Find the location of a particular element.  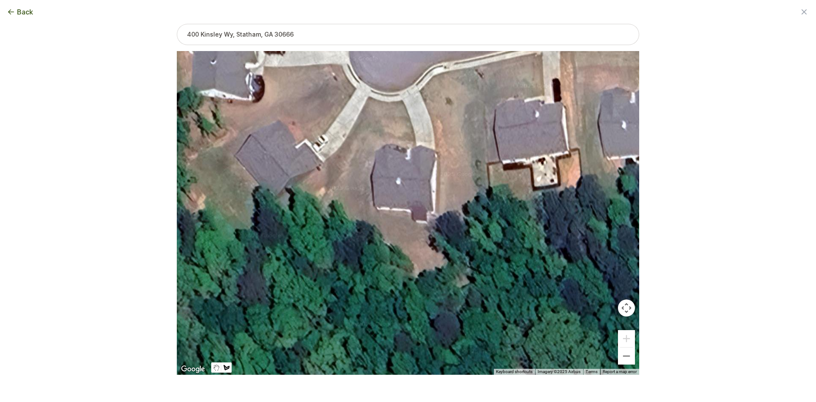

button: Stop drawing is located at coordinates (216, 367).